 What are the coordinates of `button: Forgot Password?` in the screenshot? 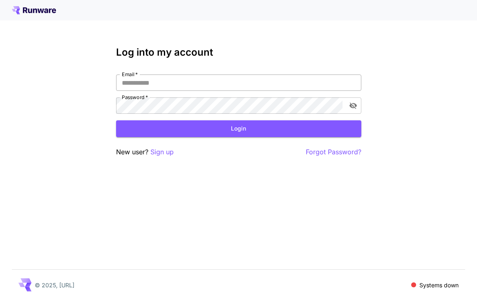 It's located at (334, 152).